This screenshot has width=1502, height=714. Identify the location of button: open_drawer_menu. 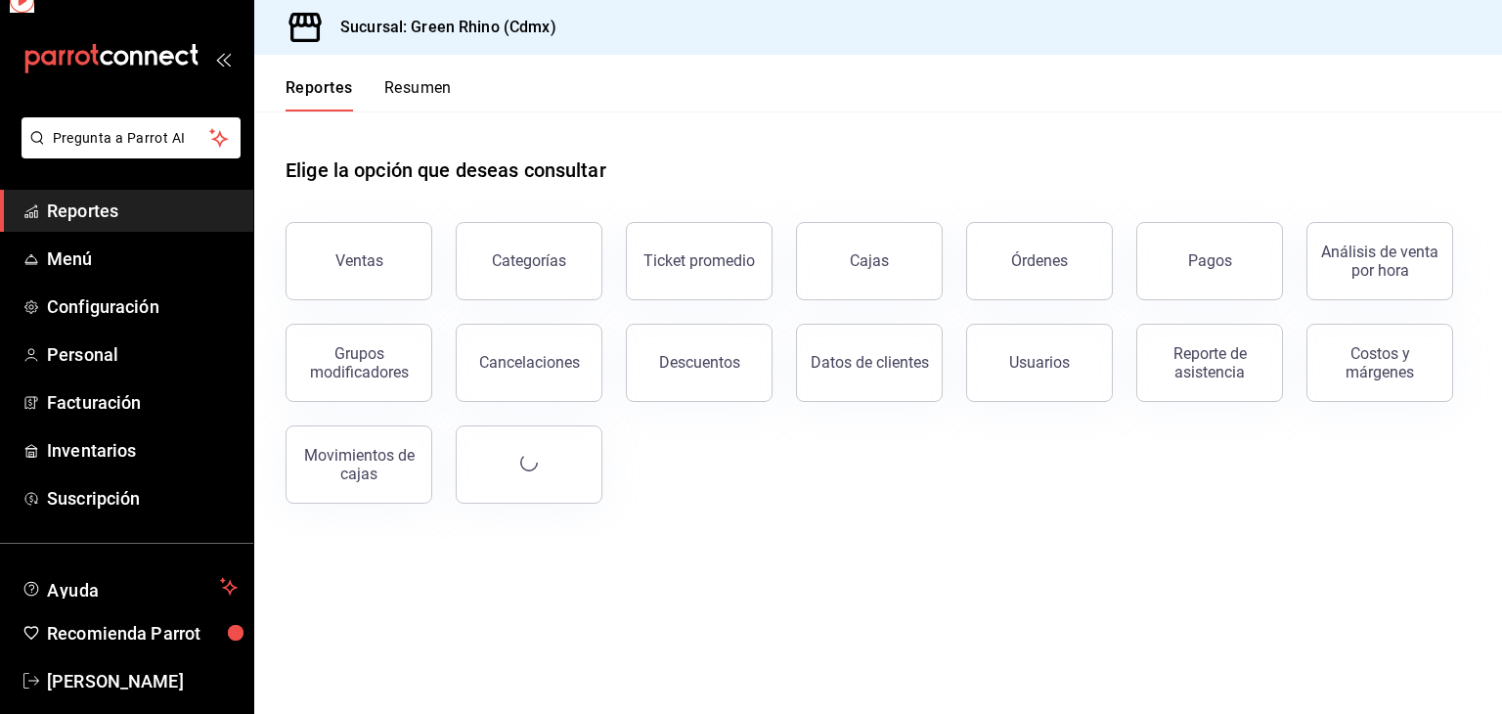
(223, 59).